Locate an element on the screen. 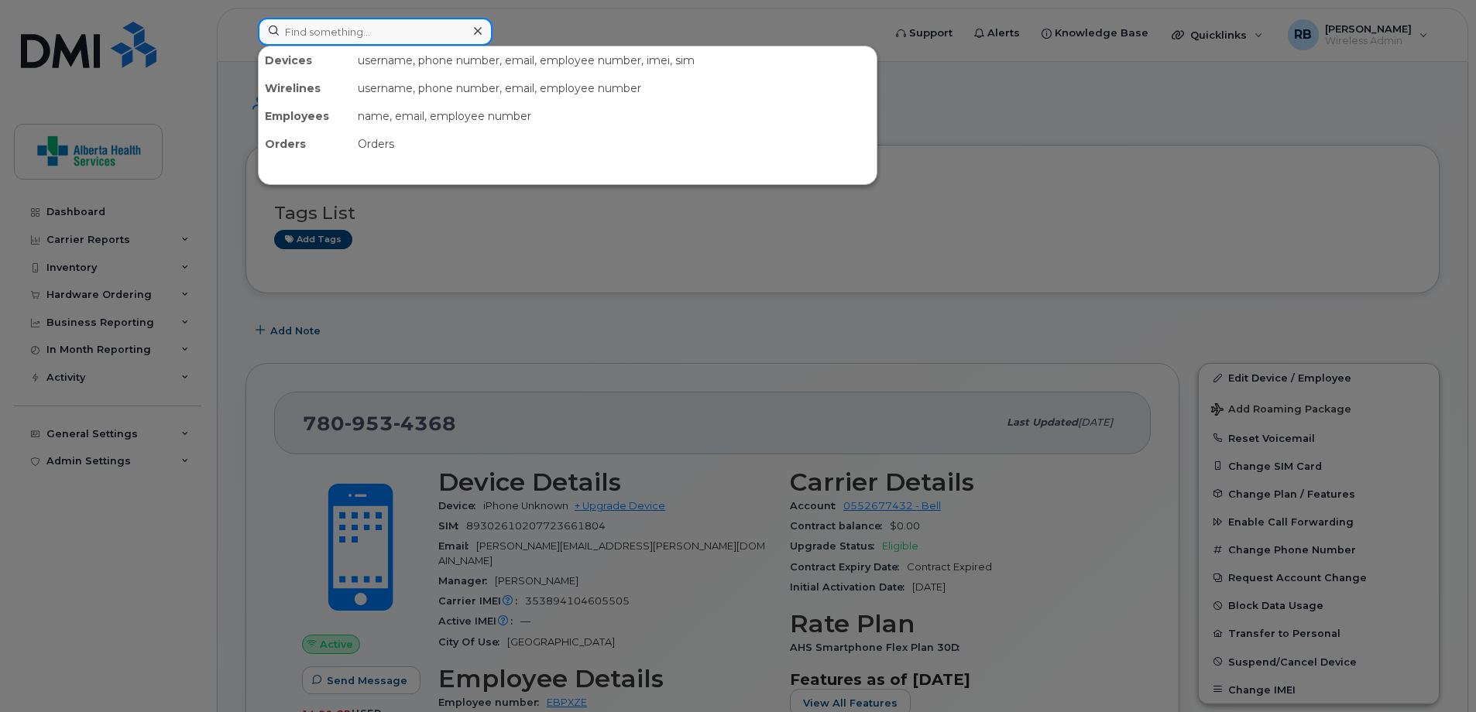 The image size is (1476, 712). div: name, email, employee number is located at coordinates (614, 116).